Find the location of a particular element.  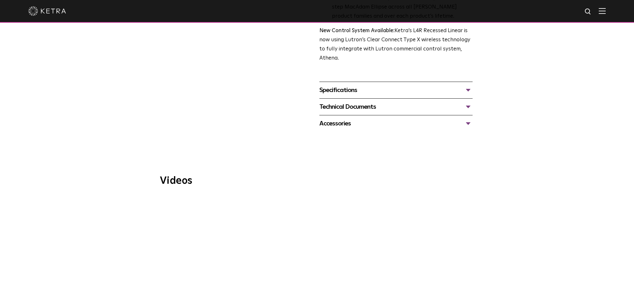

div: Specifications is located at coordinates (396, 90).